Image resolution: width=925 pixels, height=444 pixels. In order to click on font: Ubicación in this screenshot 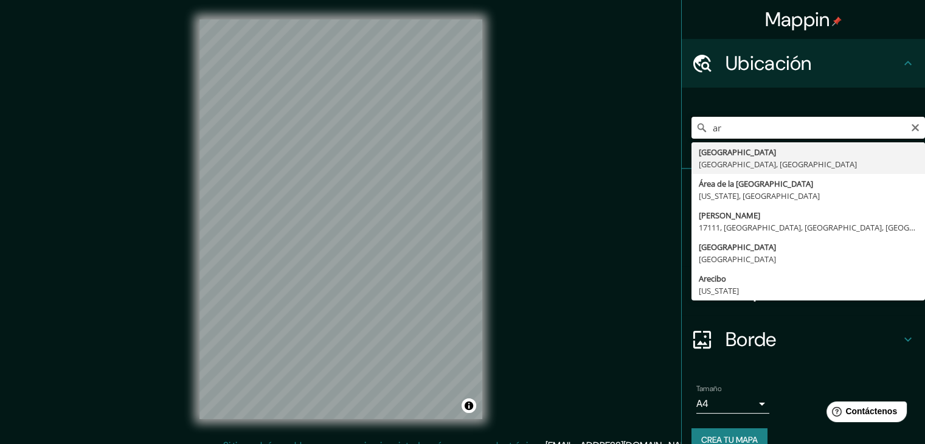, I will do `click(769, 63)`.